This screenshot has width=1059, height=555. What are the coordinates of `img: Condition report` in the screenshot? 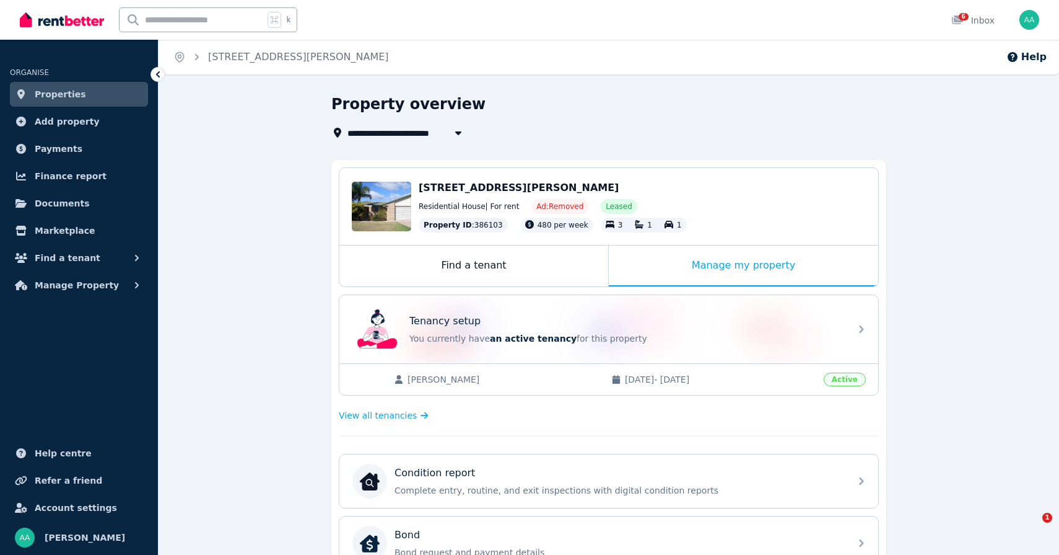 It's located at (370, 481).